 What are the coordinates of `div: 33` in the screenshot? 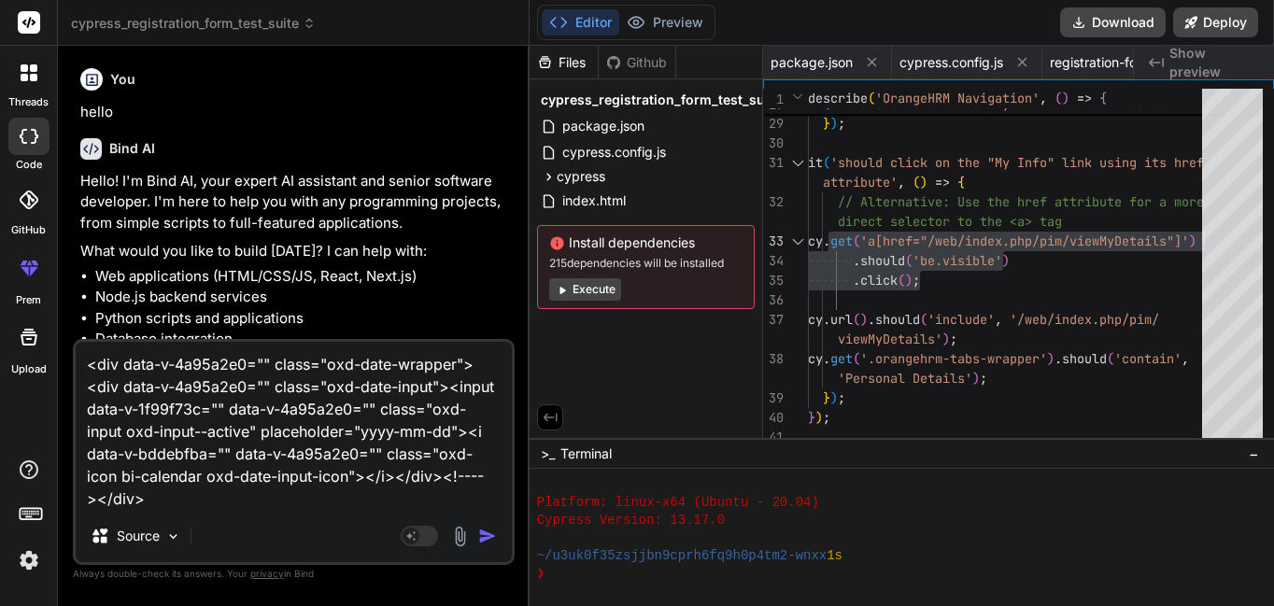 It's located at (773, 241).